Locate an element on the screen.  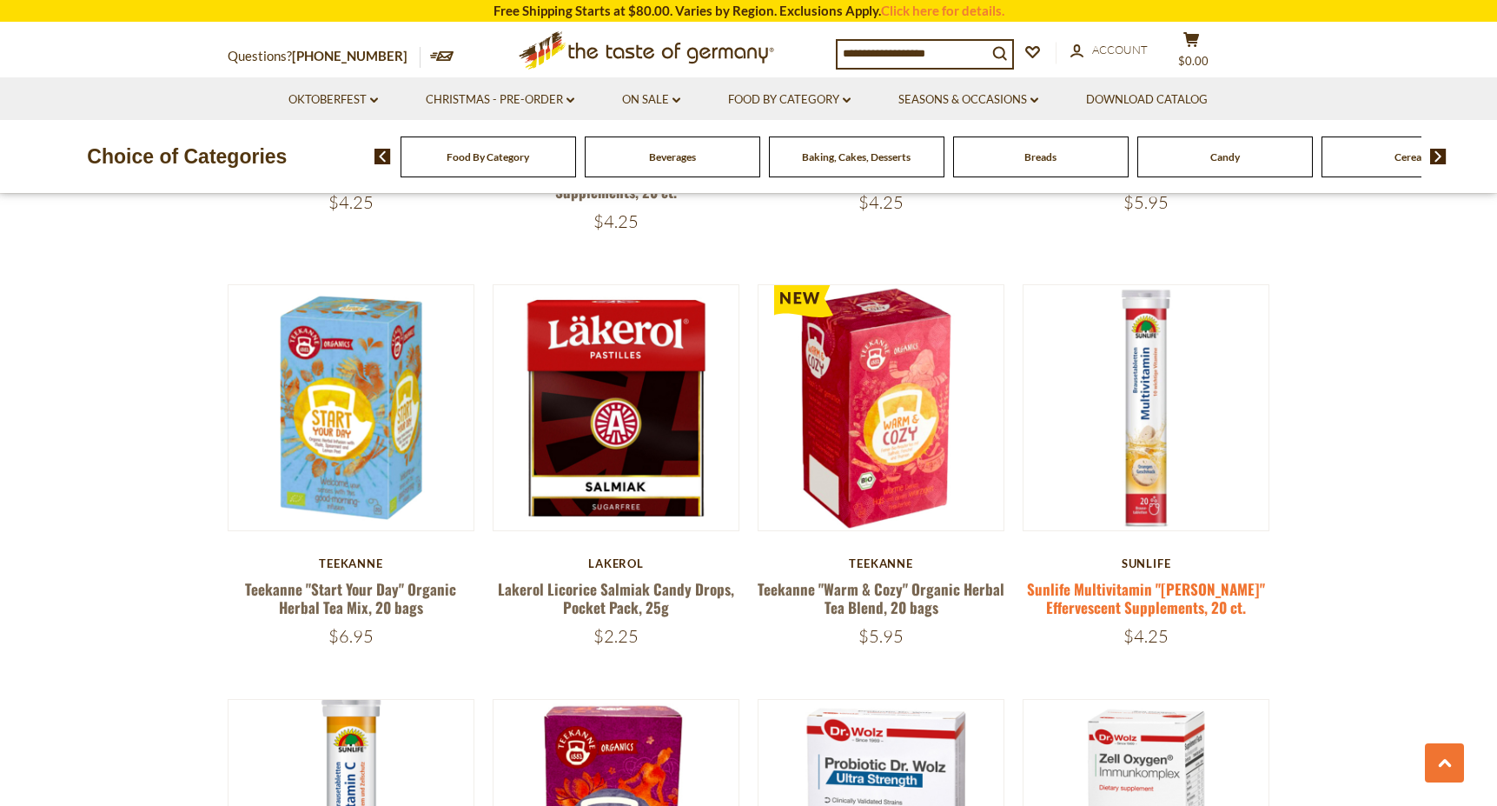
img: Teekanne "Warm & Cozy" Organic Herbal Tea Blend, 20 bags is located at coordinates (881, 408).